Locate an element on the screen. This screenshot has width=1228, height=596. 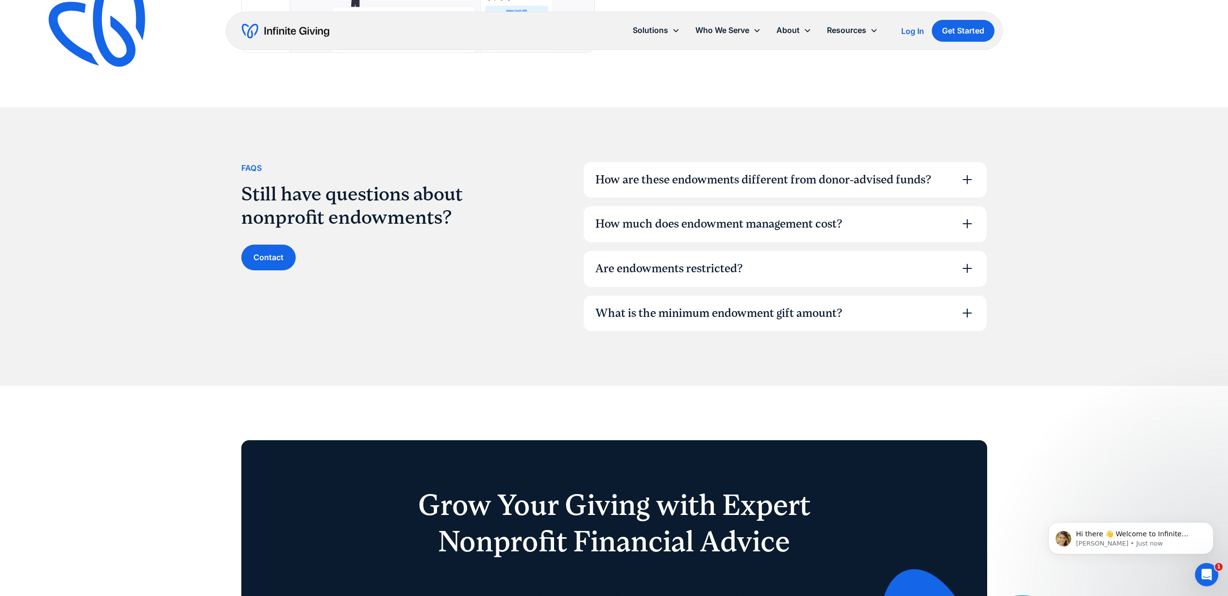
div: How much does endowment management cost? is located at coordinates (718, 224).